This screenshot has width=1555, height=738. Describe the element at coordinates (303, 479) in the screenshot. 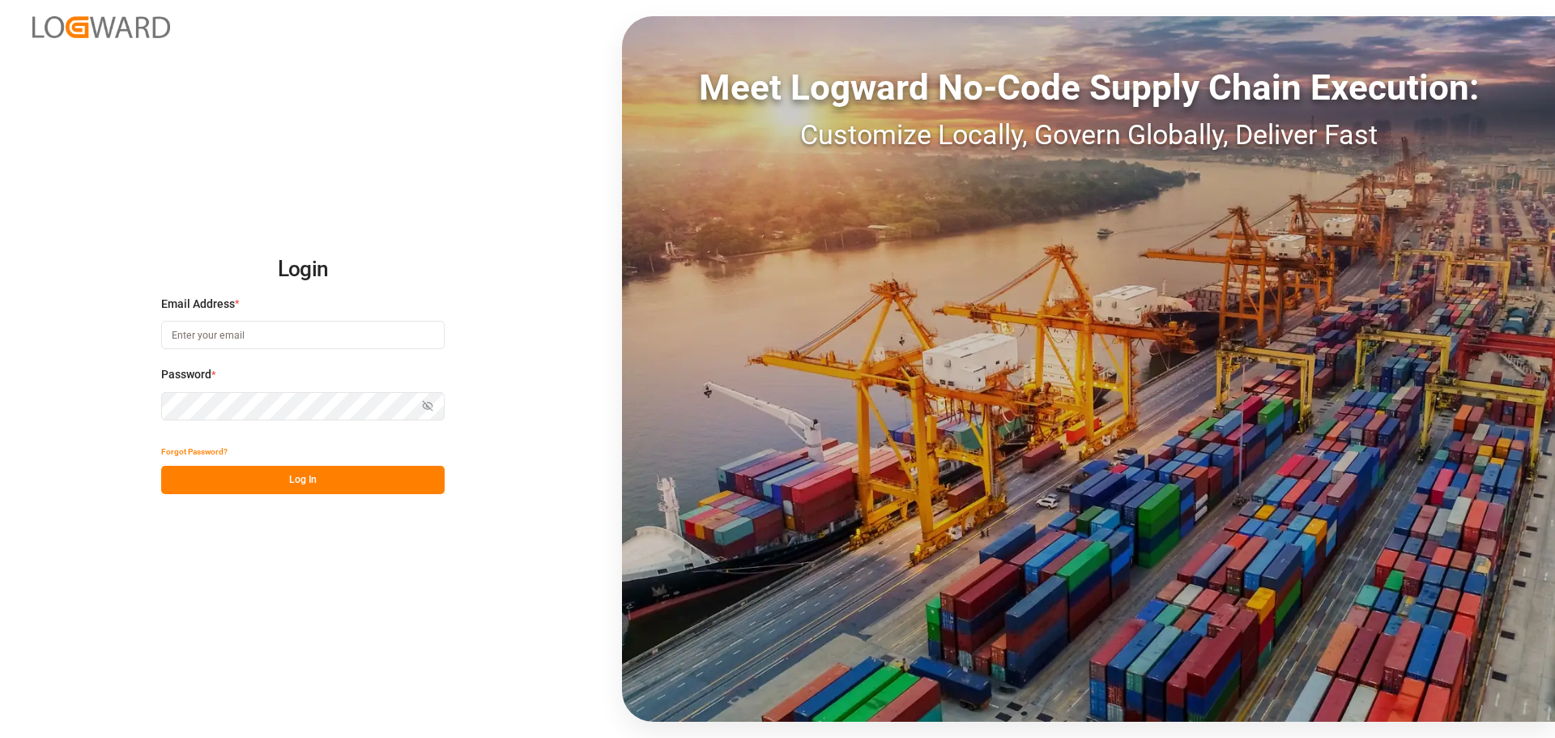

I see `button: Log In` at that location.